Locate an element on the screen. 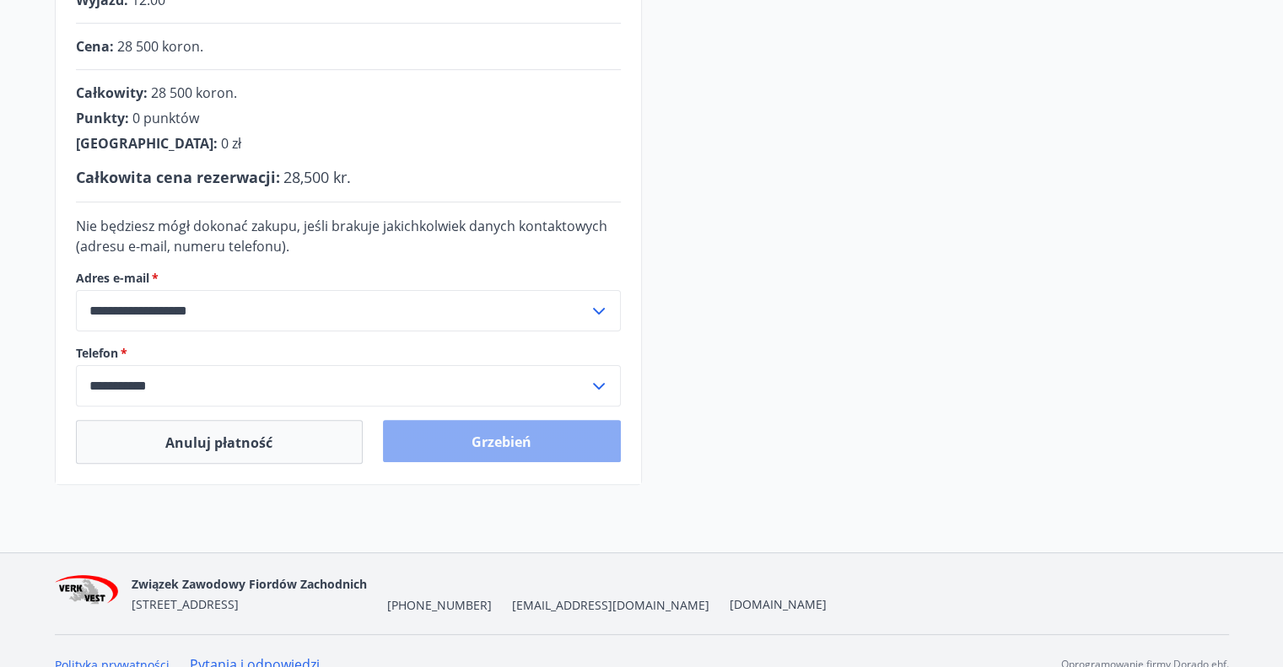  font: 0 is located at coordinates (136, 118).